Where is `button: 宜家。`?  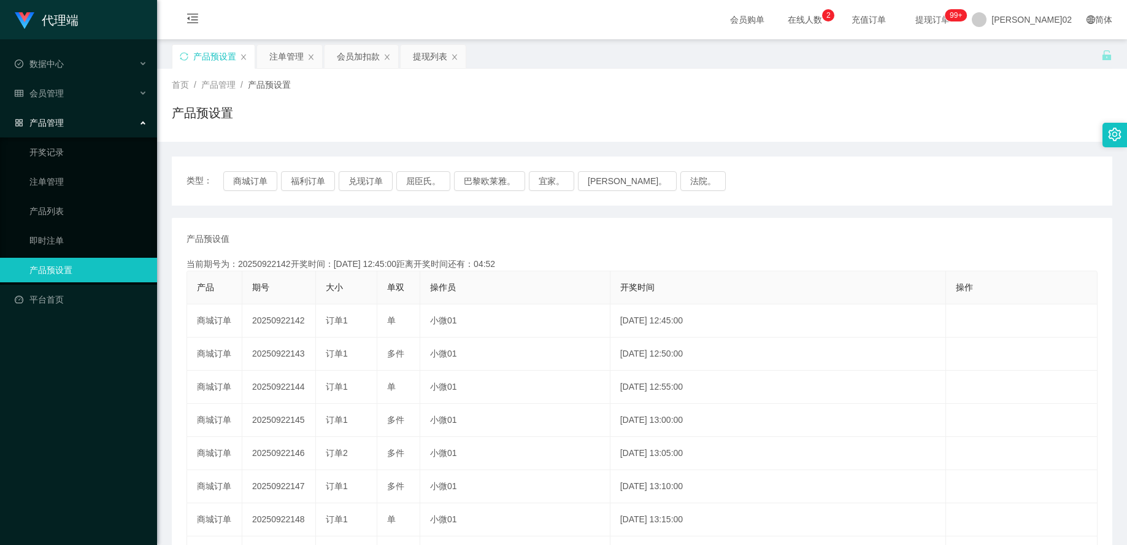 button: 宜家。 is located at coordinates (551, 181).